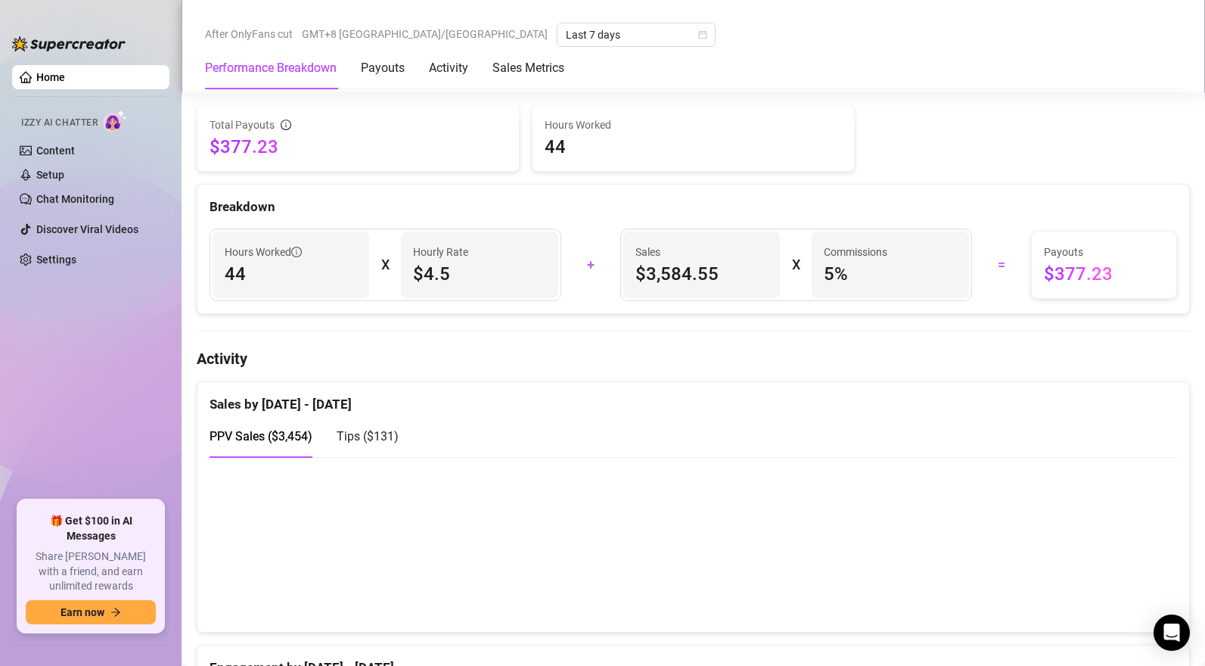  What do you see at coordinates (1172, 632) in the screenshot?
I see `div: Open Intercom Messenger` at bounding box center [1172, 632].